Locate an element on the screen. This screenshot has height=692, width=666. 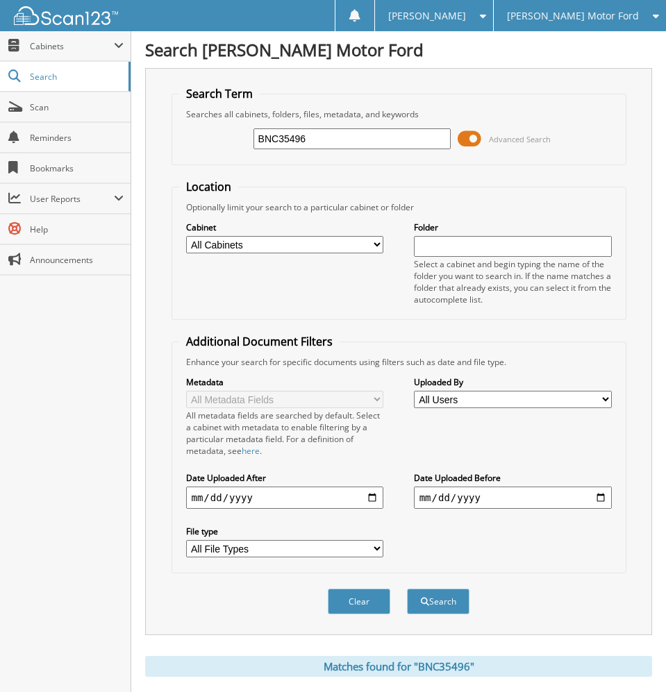
a: here is located at coordinates (251, 450).